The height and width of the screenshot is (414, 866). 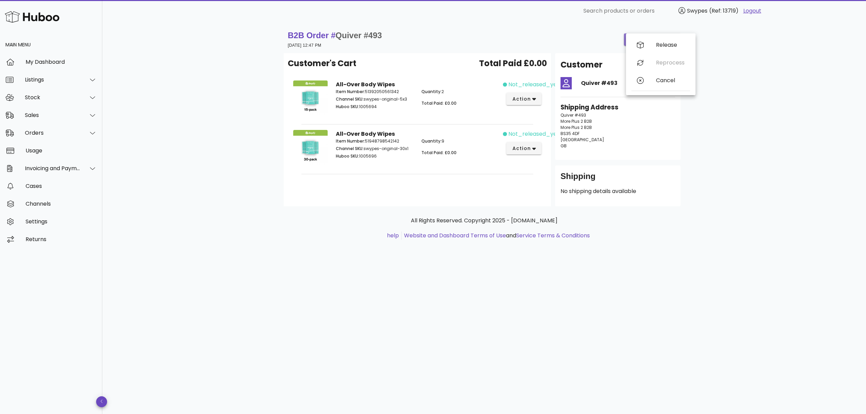 What do you see at coordinates (460, 141) in the screenshot?
I see `p: 9` at bounding box center [460, 141].